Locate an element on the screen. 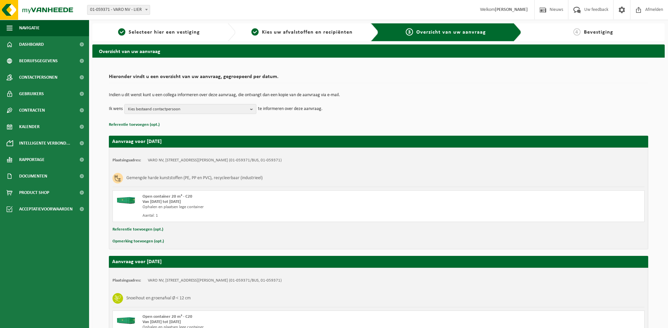 The width and height of the screenshot is (668, 328). span: Contactpersonen is located at coordinates (38, 77).